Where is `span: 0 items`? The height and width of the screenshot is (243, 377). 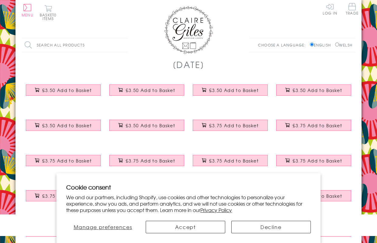 span: 0 items is located at coordinates (49, 17).